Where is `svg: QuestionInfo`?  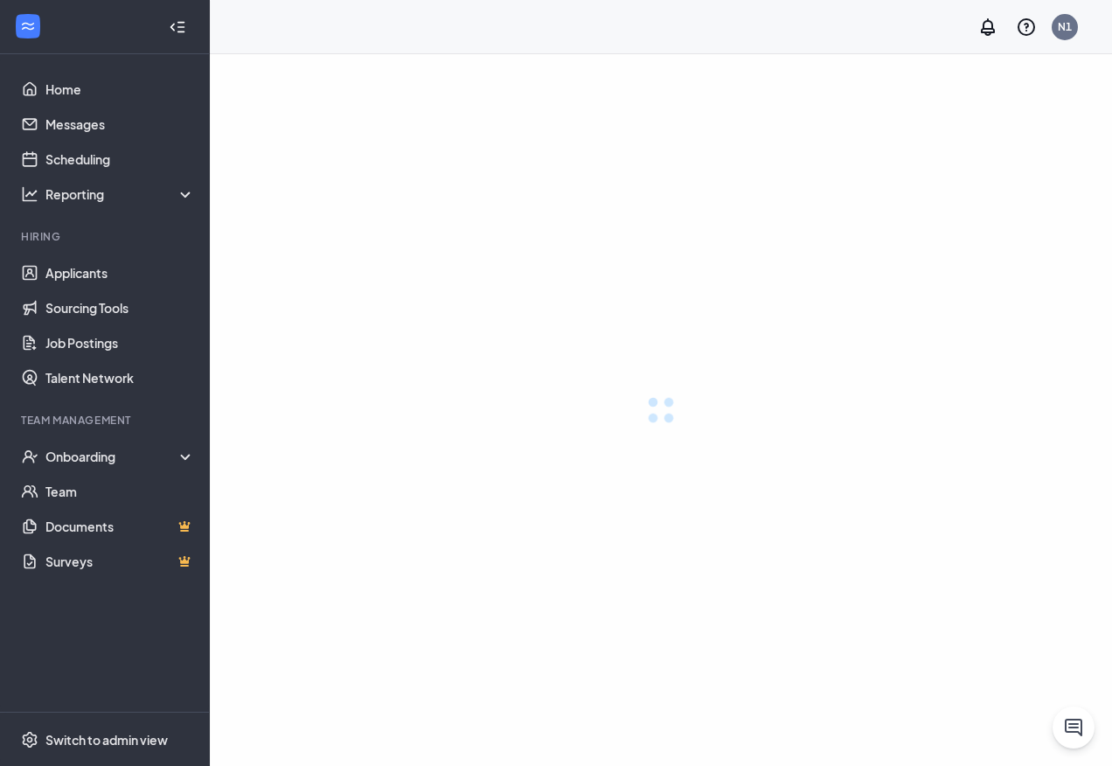 svg: QuestionInfo is located at coordinates (1026, 27).